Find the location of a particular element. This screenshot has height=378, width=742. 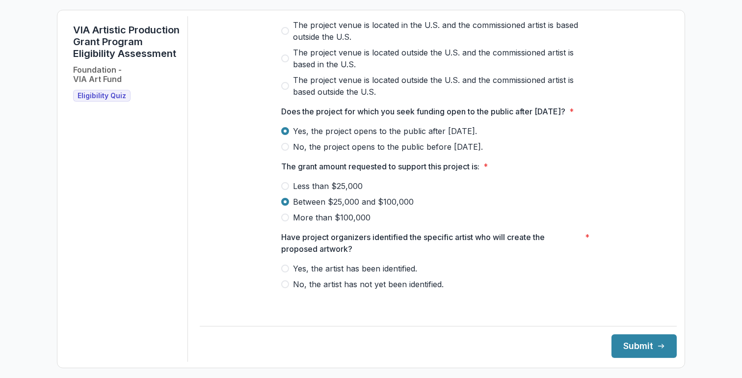

span: Between $25,000 and $100,000 is located at coordinates (353, 202).